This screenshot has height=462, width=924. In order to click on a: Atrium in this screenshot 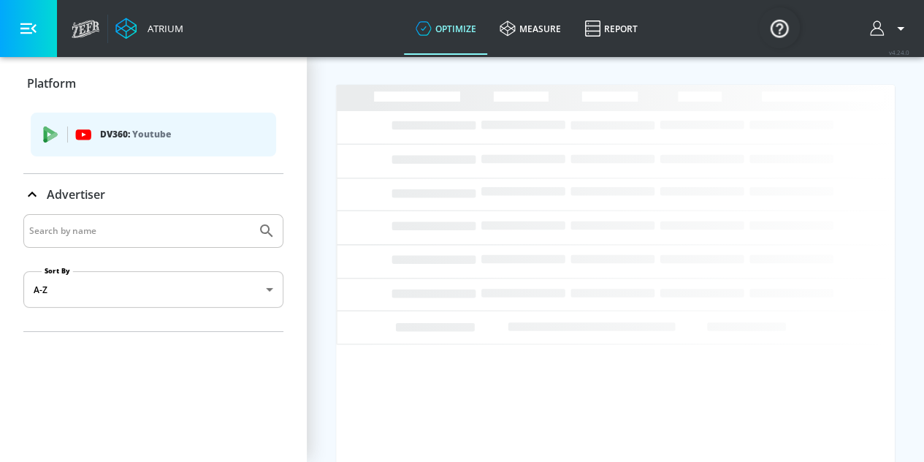, I will do `click(149, 28)`.